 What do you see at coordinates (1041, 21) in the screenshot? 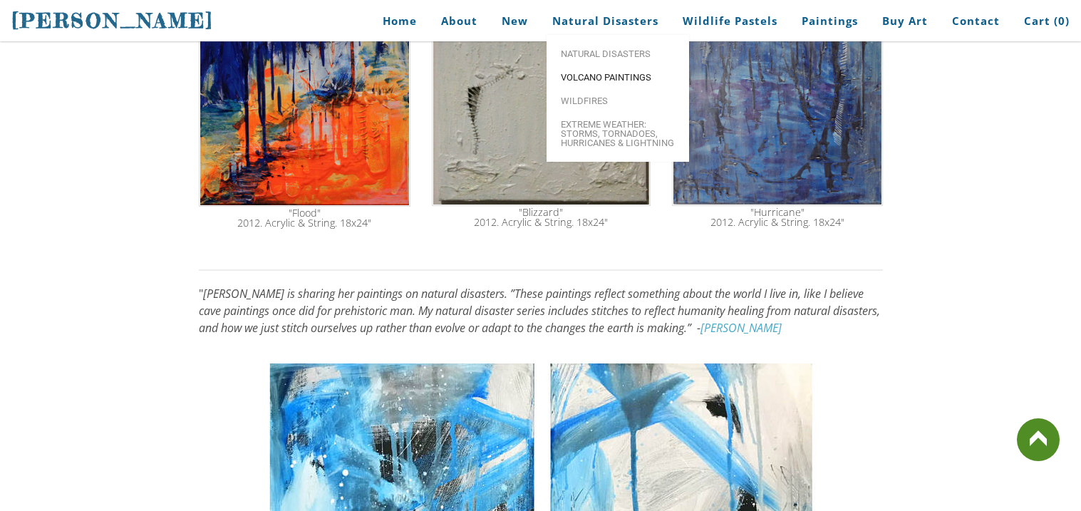
I see `a: Cart (0)` at bounding box center [1041, 21].